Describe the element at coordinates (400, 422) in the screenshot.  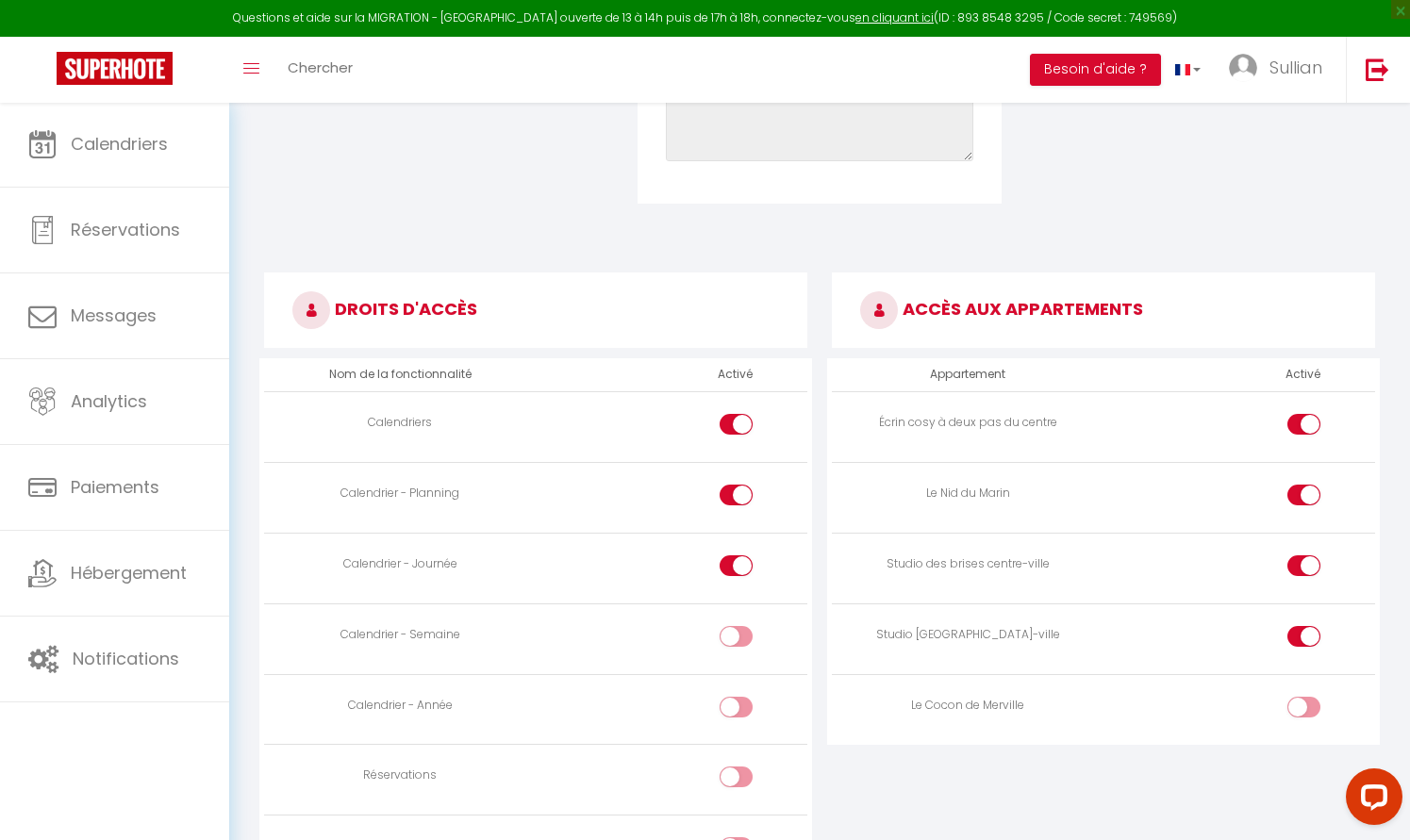
I see `div: Calendriers` at that location.